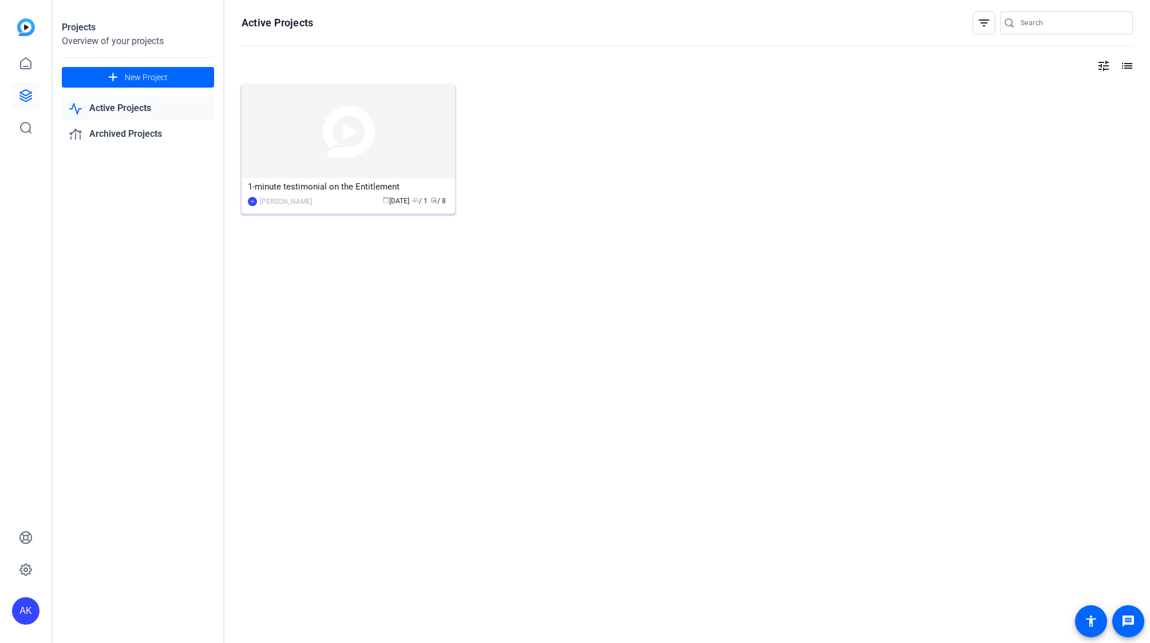  Describe the element at coordinates (1104, 66) in the screenshot. I see `mat-icon: tune` at that location.